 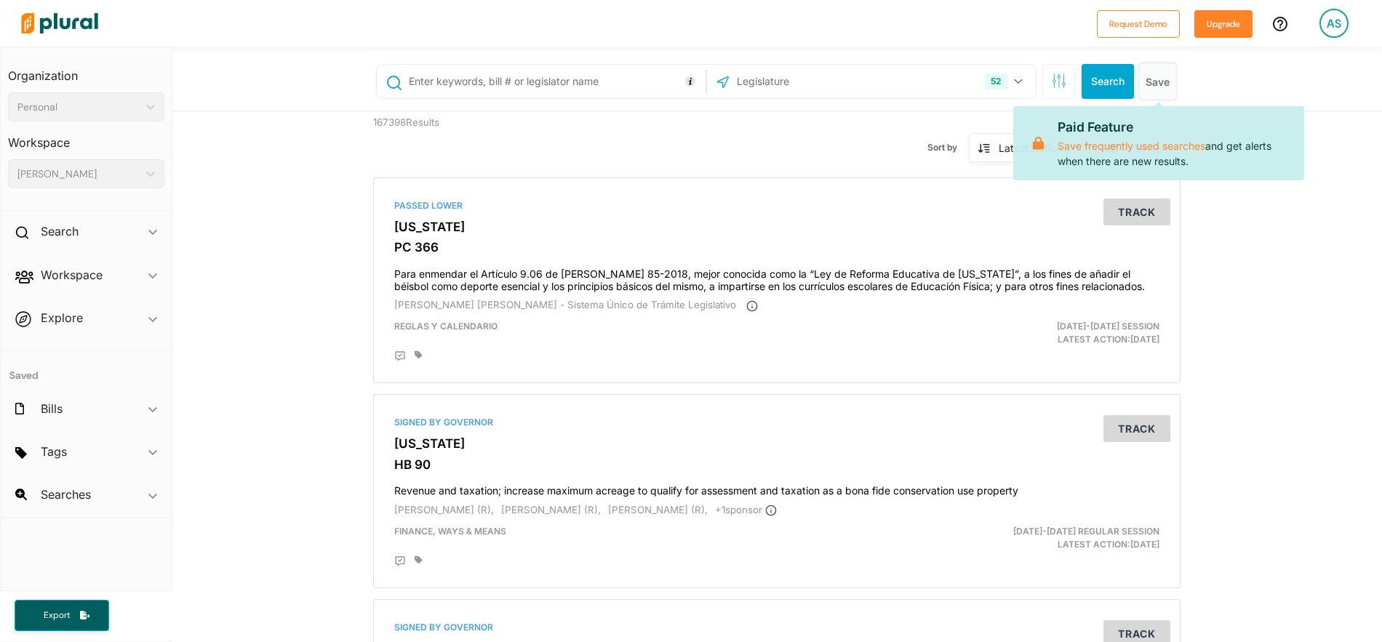 What do you see at coordinates (57, 615) in the screenshot?
I see `span: Export` at bounding box center [57, 615].